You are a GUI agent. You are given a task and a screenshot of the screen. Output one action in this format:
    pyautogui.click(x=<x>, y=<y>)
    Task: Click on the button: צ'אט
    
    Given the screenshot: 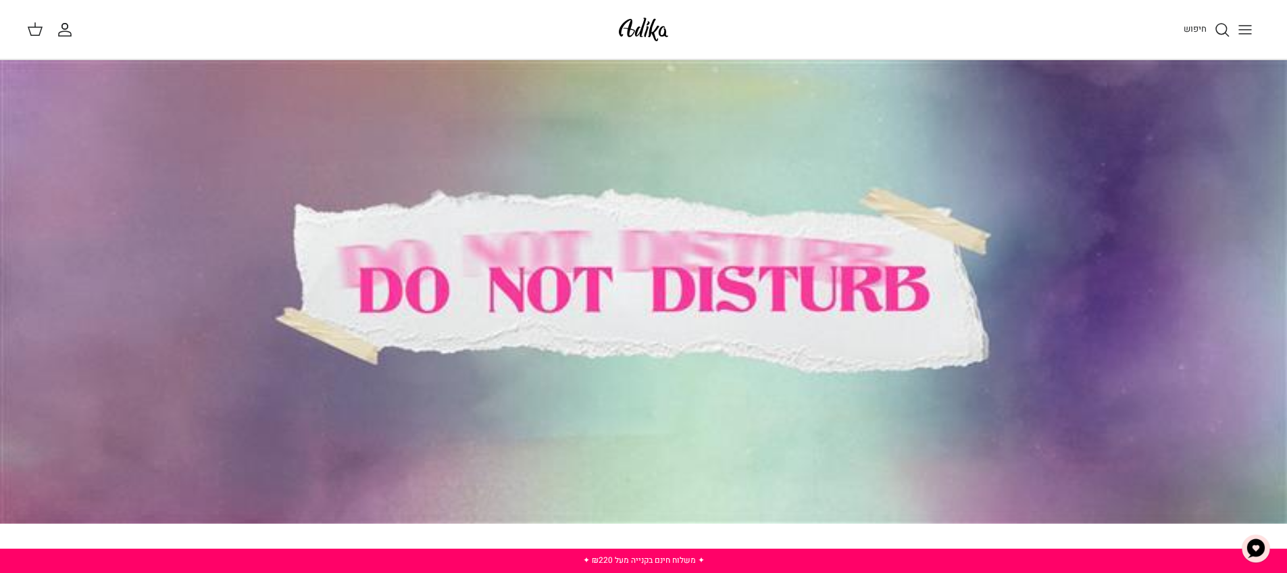 What is the action you would take?
    pyautogui.click(x=1256, y=549)
    